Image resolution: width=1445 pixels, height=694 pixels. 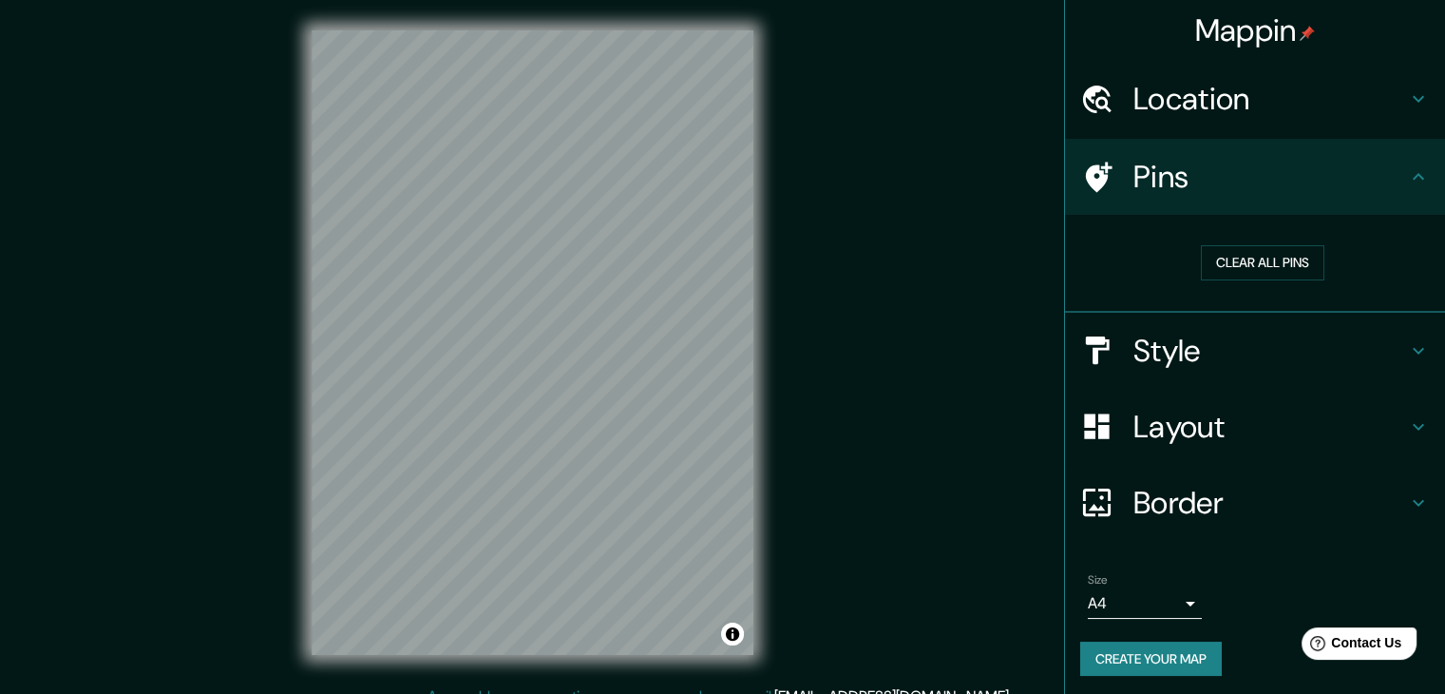 I want to click on h4: Border, so click(x=1271, y=503).